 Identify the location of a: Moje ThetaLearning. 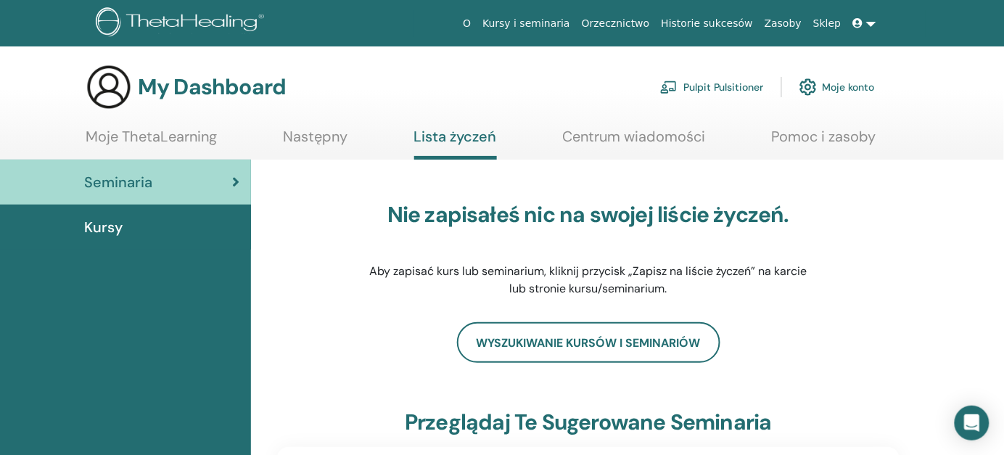
(151, 141).